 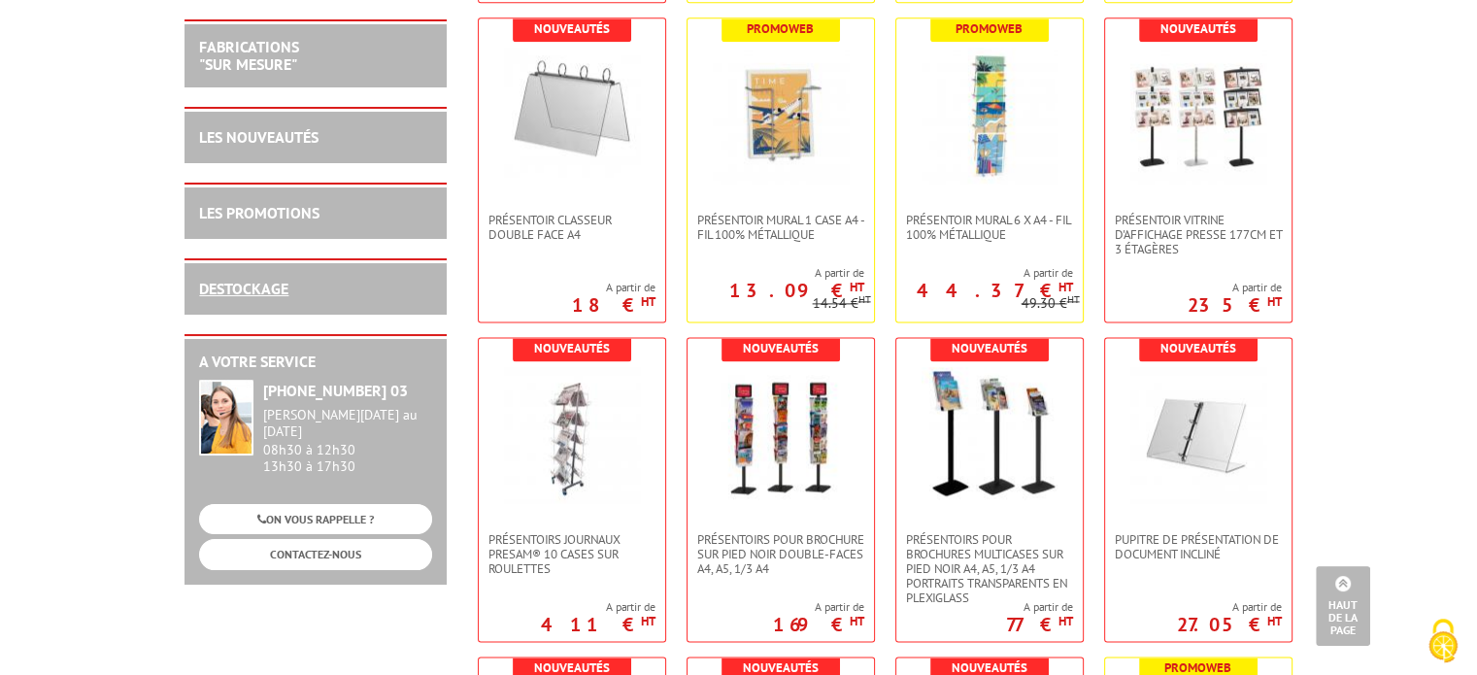 I want to click on p: 27.05 €, so click(x=1230, y=625).